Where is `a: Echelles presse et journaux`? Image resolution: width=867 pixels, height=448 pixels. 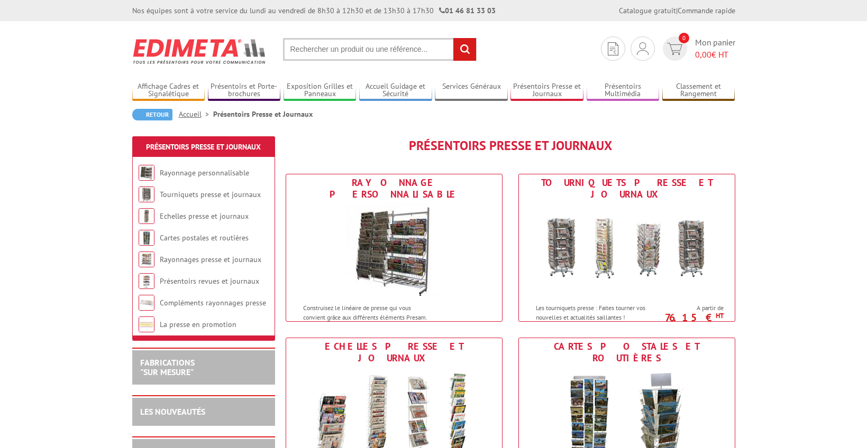
a: Echelles presse et journaux is located at coordinates (204, 216).